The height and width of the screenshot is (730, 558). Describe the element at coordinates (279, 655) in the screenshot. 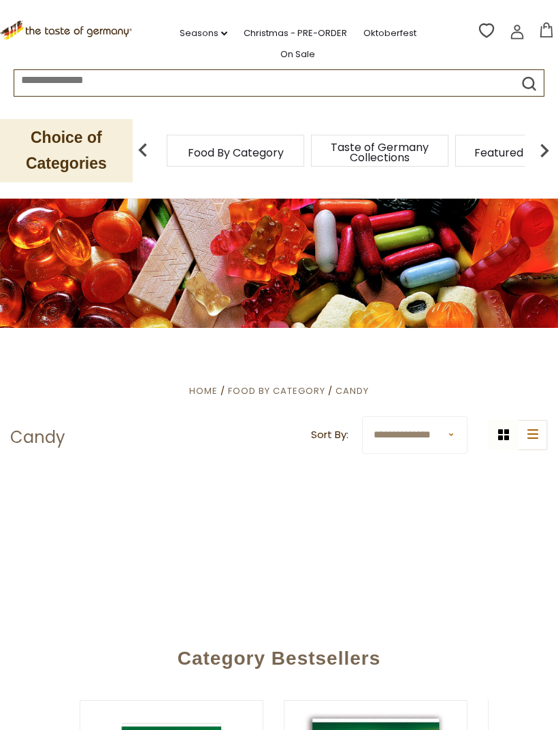

I see `div: Category Bestsellers` at that location.